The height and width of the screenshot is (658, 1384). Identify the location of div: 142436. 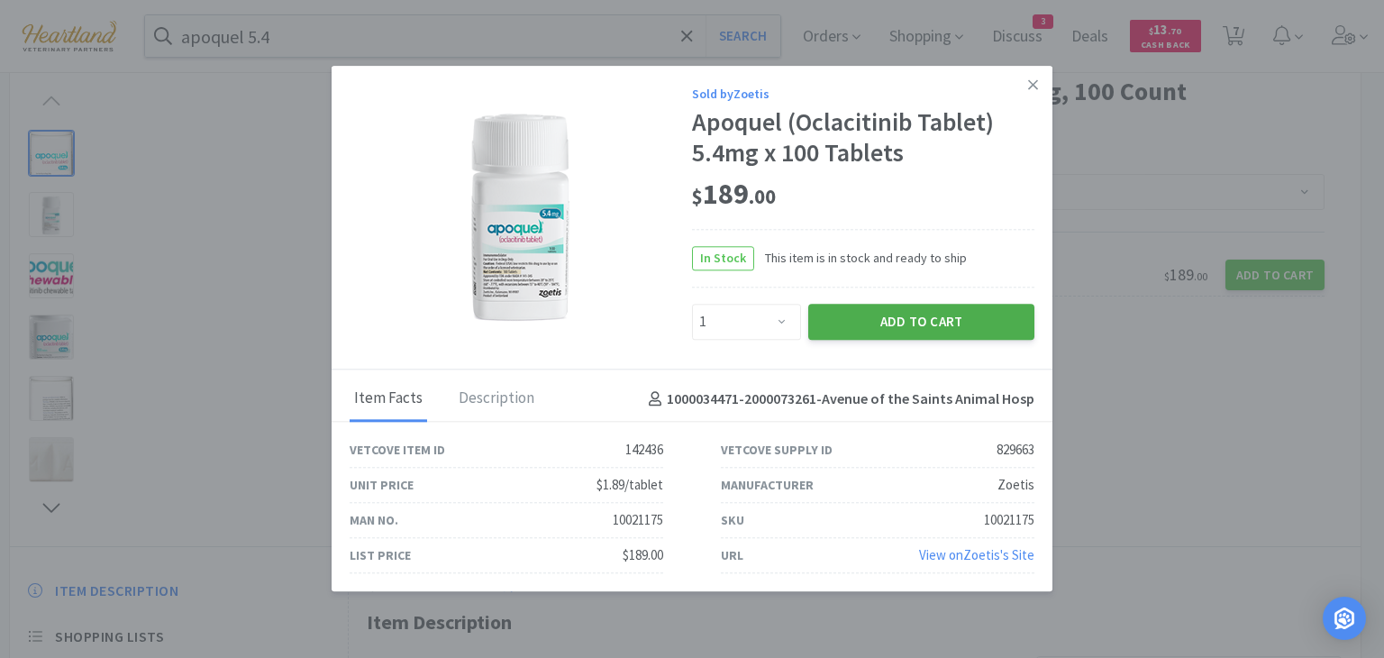
(644, 450).